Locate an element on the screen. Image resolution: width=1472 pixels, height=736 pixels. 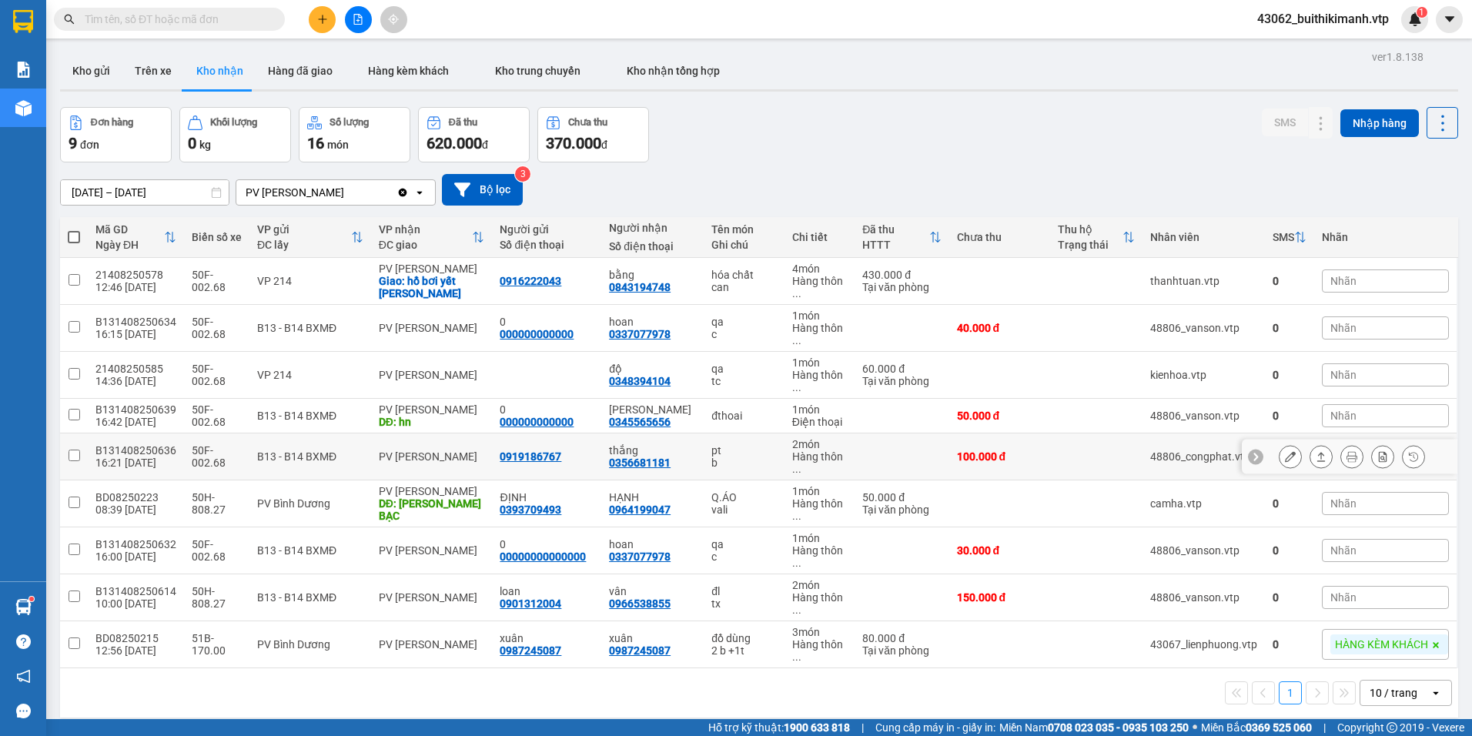
div: Chưa thu is located at coordinates (587, 122).